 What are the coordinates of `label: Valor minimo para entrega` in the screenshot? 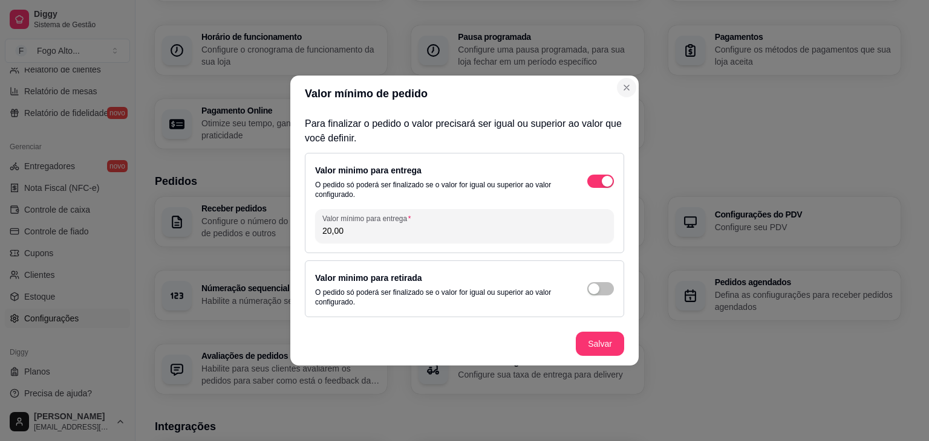 It's located at (368, 171).